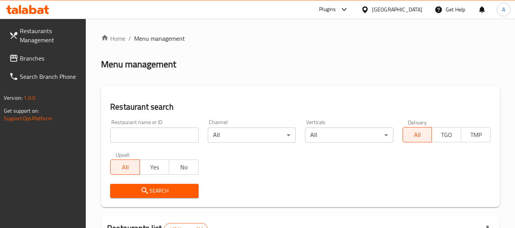 The height and width of the screenshot is (228, 515). Describe the element at coordinates (154, 167) in the screenshot. I see `button: Yes` at that location.